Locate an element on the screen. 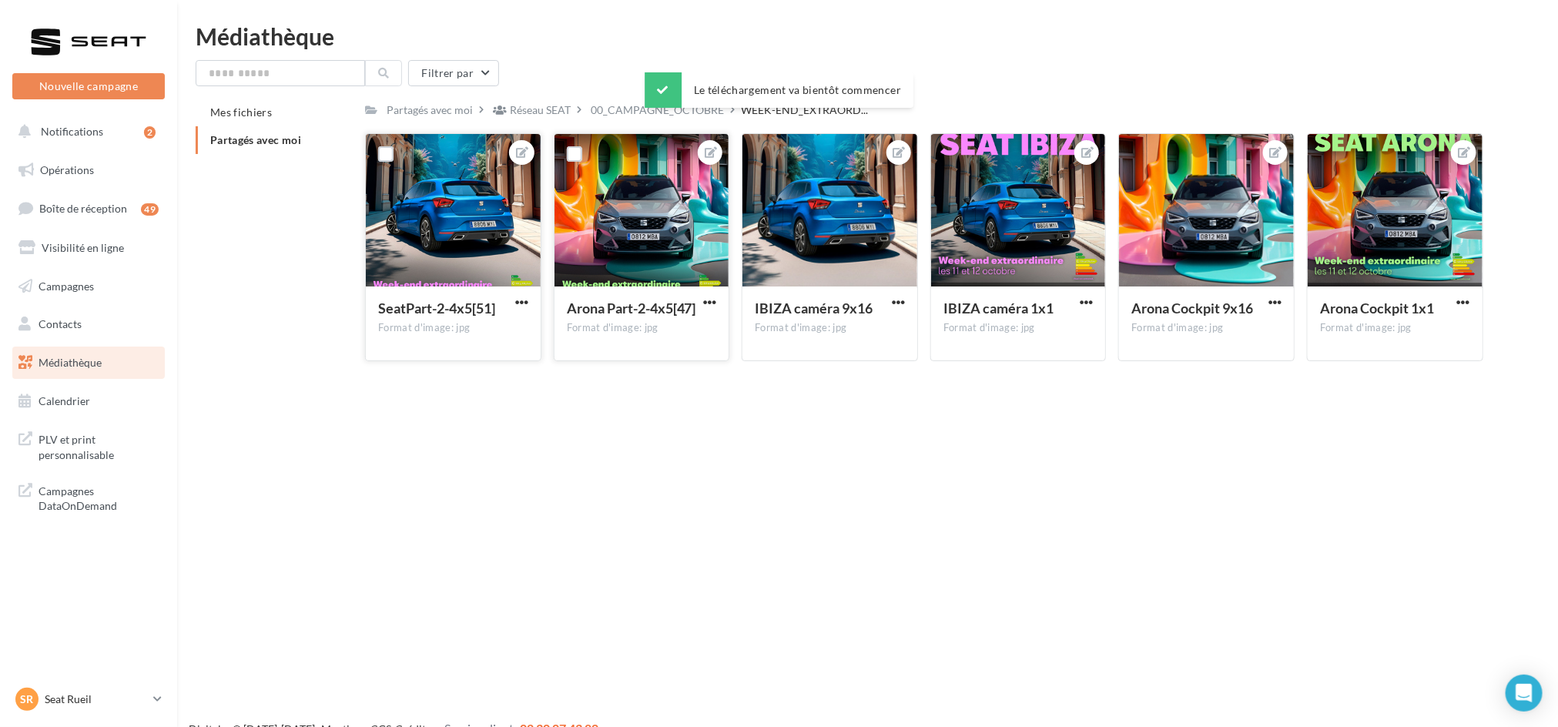 The height and width of the screenshot is (727, 1558). a: Opérations is located at coordinates (89, 170).